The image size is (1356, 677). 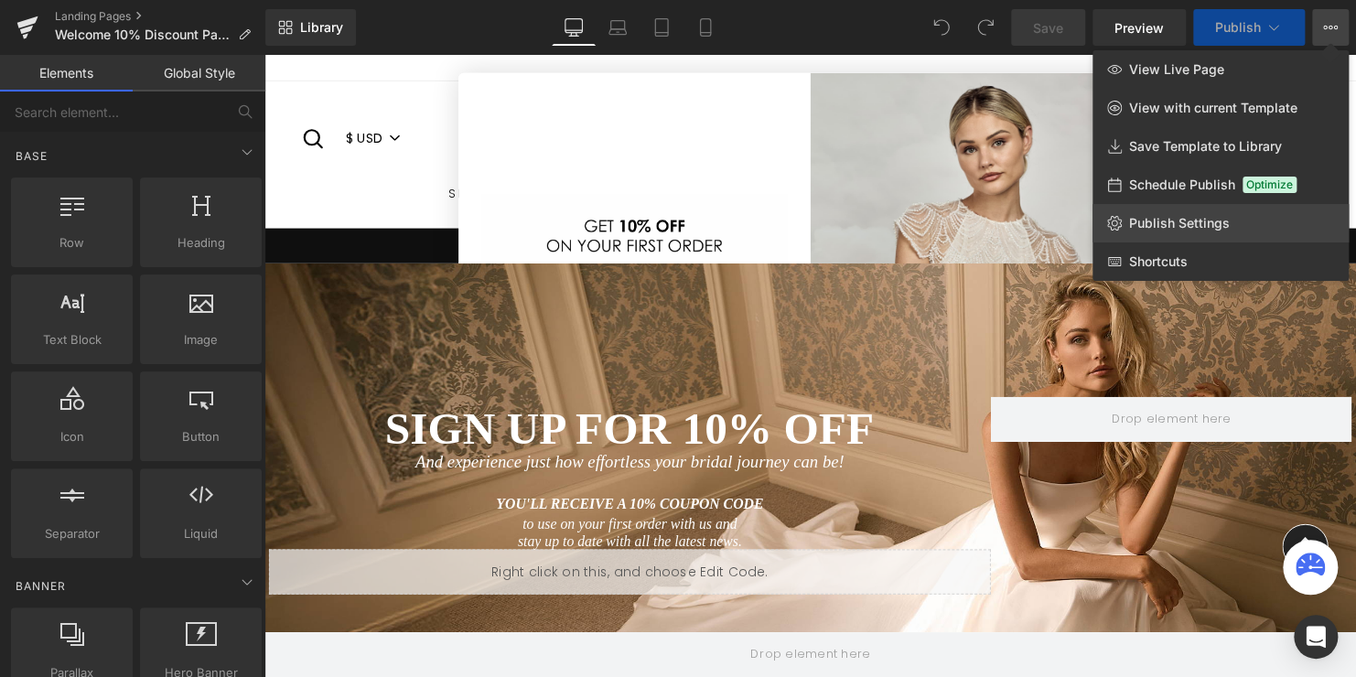 I want to click on button: Publish, so click(x=1249, y=27).